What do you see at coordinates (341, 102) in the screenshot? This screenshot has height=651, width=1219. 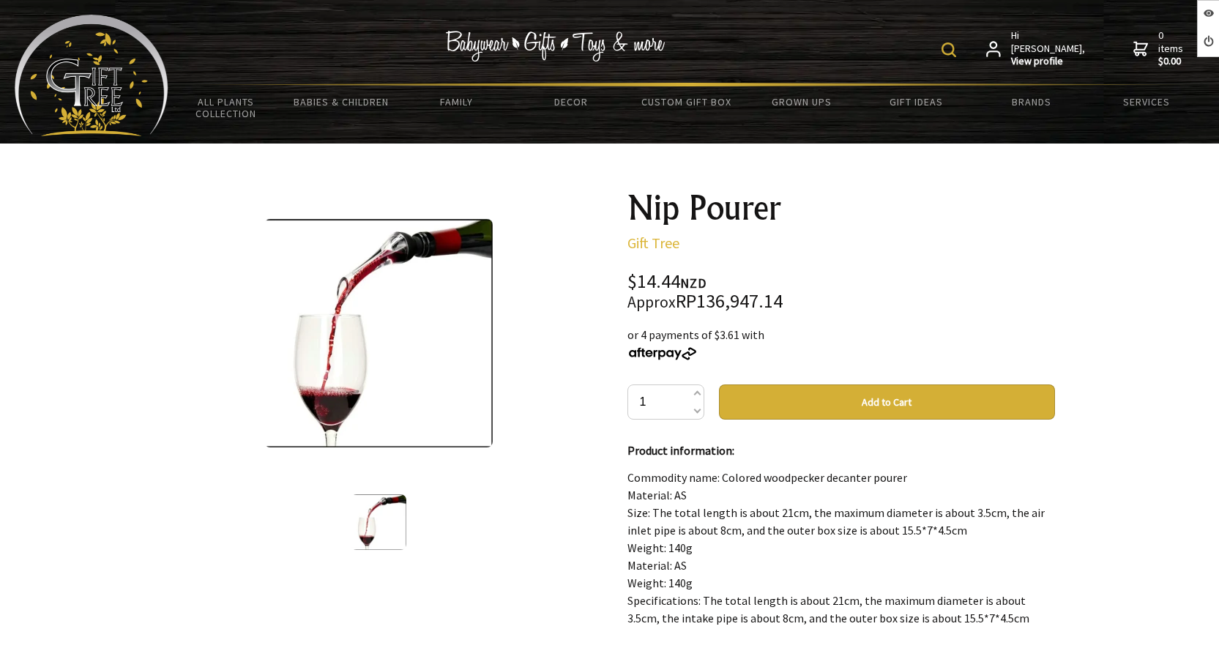 I see `a: Babies & Children` at bounding box center [341, 102].